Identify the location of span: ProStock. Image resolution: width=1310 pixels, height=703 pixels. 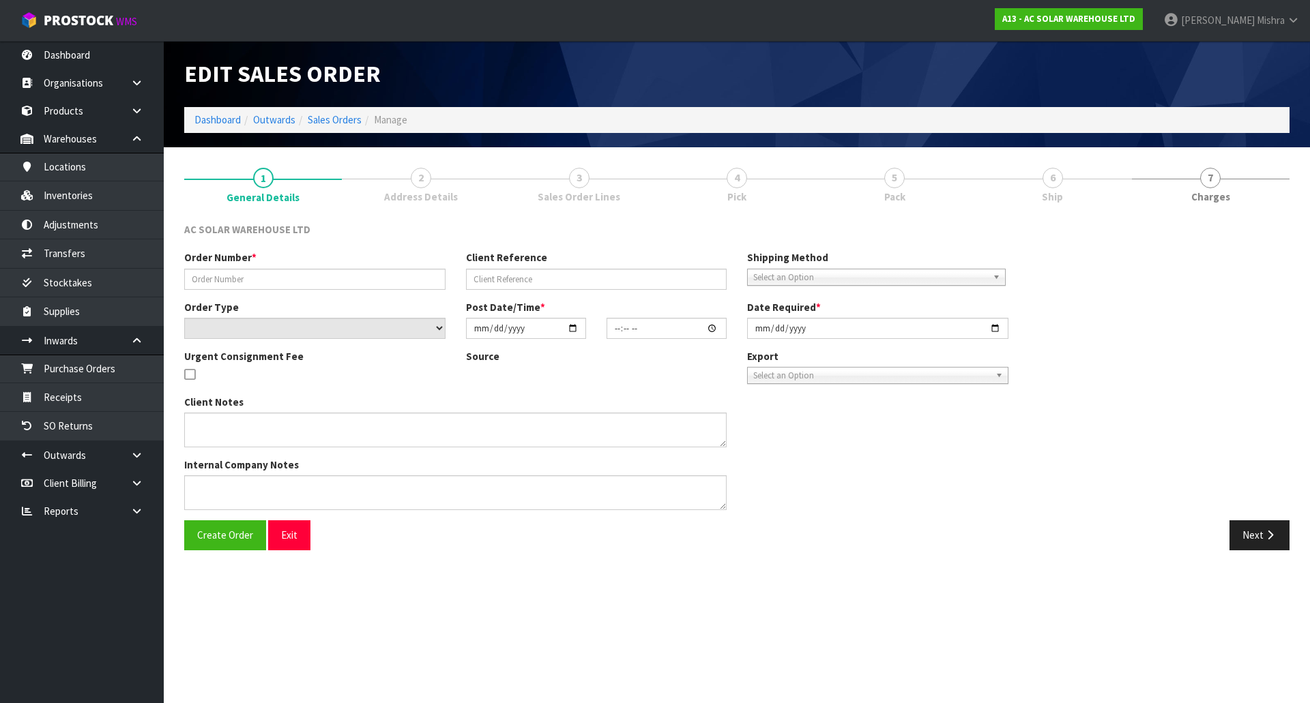
(78, 20).